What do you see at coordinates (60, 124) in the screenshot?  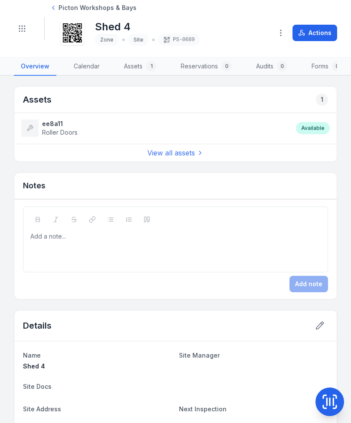 I see `strong: ee8a11` at bounding box center [60, 124].